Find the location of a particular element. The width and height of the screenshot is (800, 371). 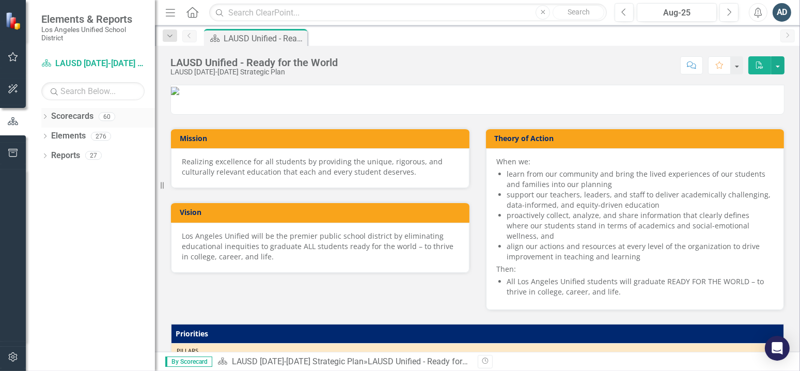

div: 27 is located at coordinates (94, 155).